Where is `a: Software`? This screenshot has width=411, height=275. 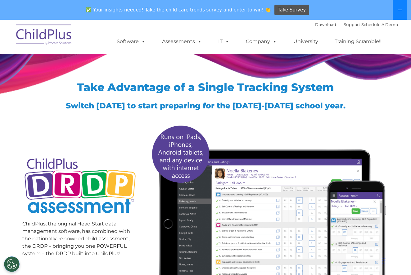 a: Software is located at coordinates (131, 42).